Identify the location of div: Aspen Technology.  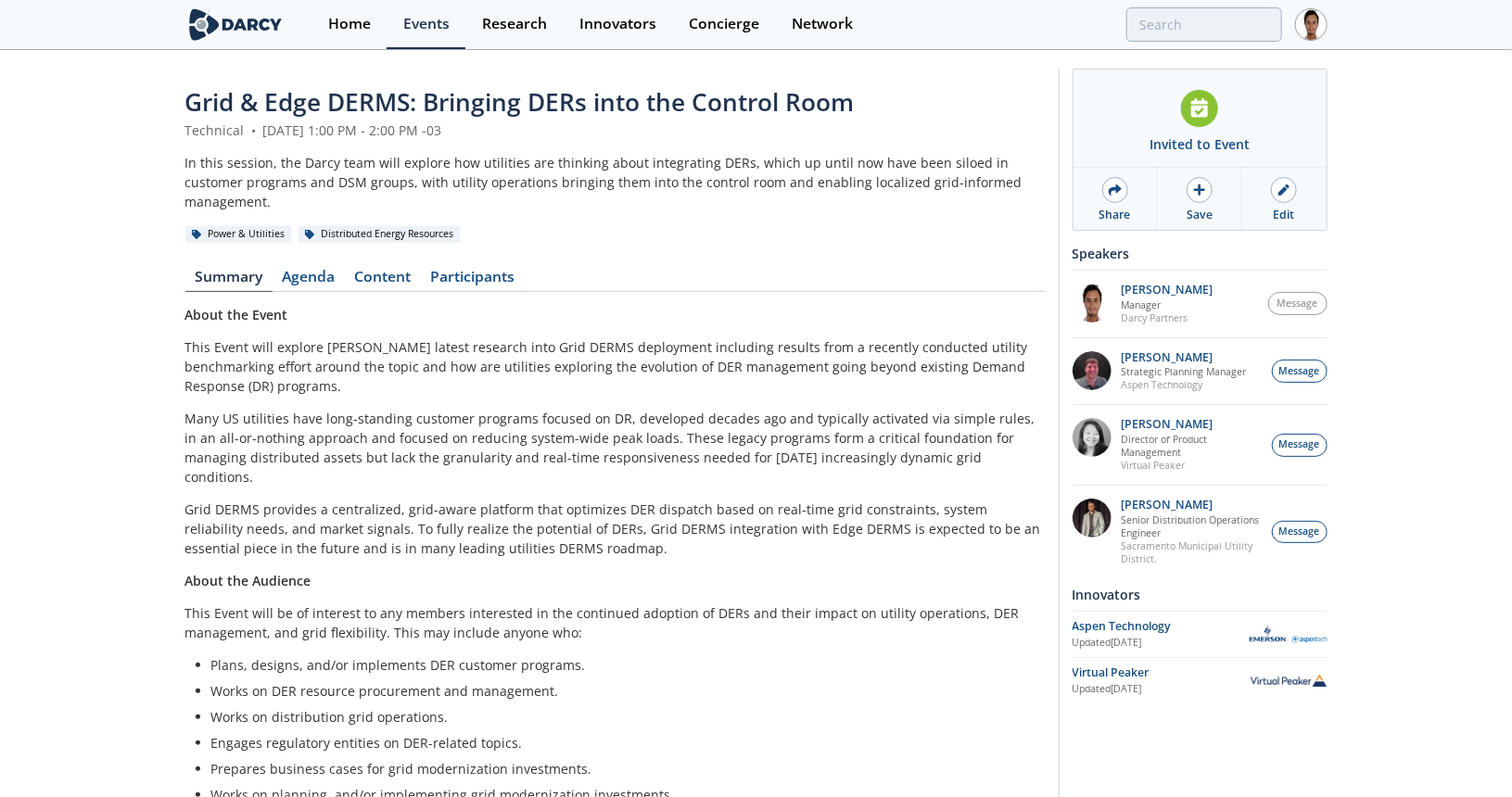
(1160, 627).